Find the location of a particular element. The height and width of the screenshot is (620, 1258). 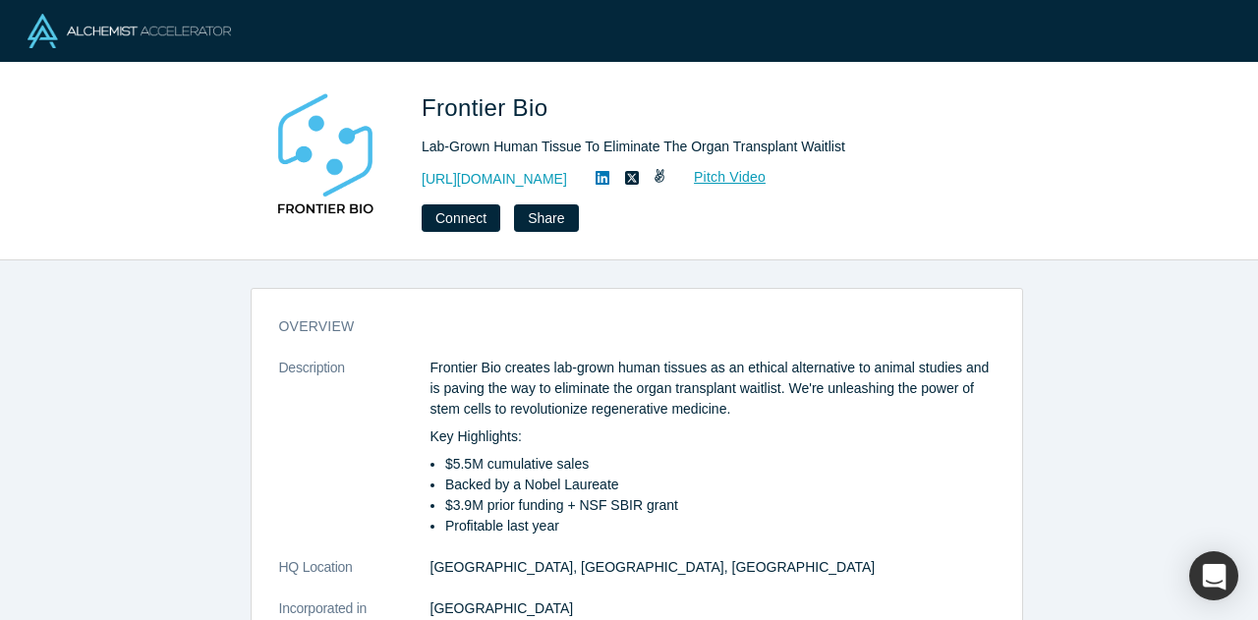

button: Connect is located at coordinates (461, 218).